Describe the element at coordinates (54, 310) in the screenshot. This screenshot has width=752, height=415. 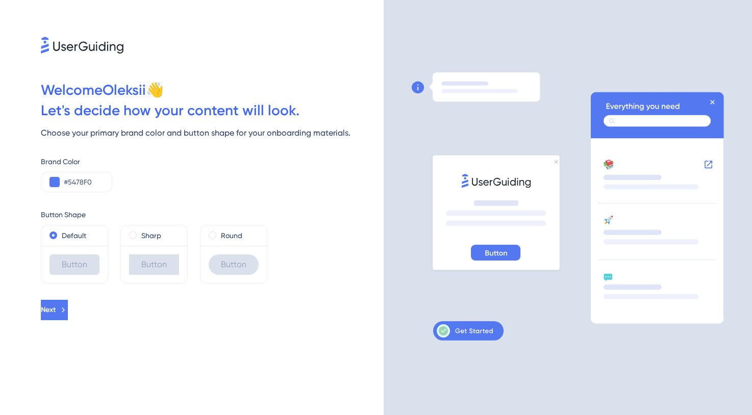
I see `button: Next` at that location.